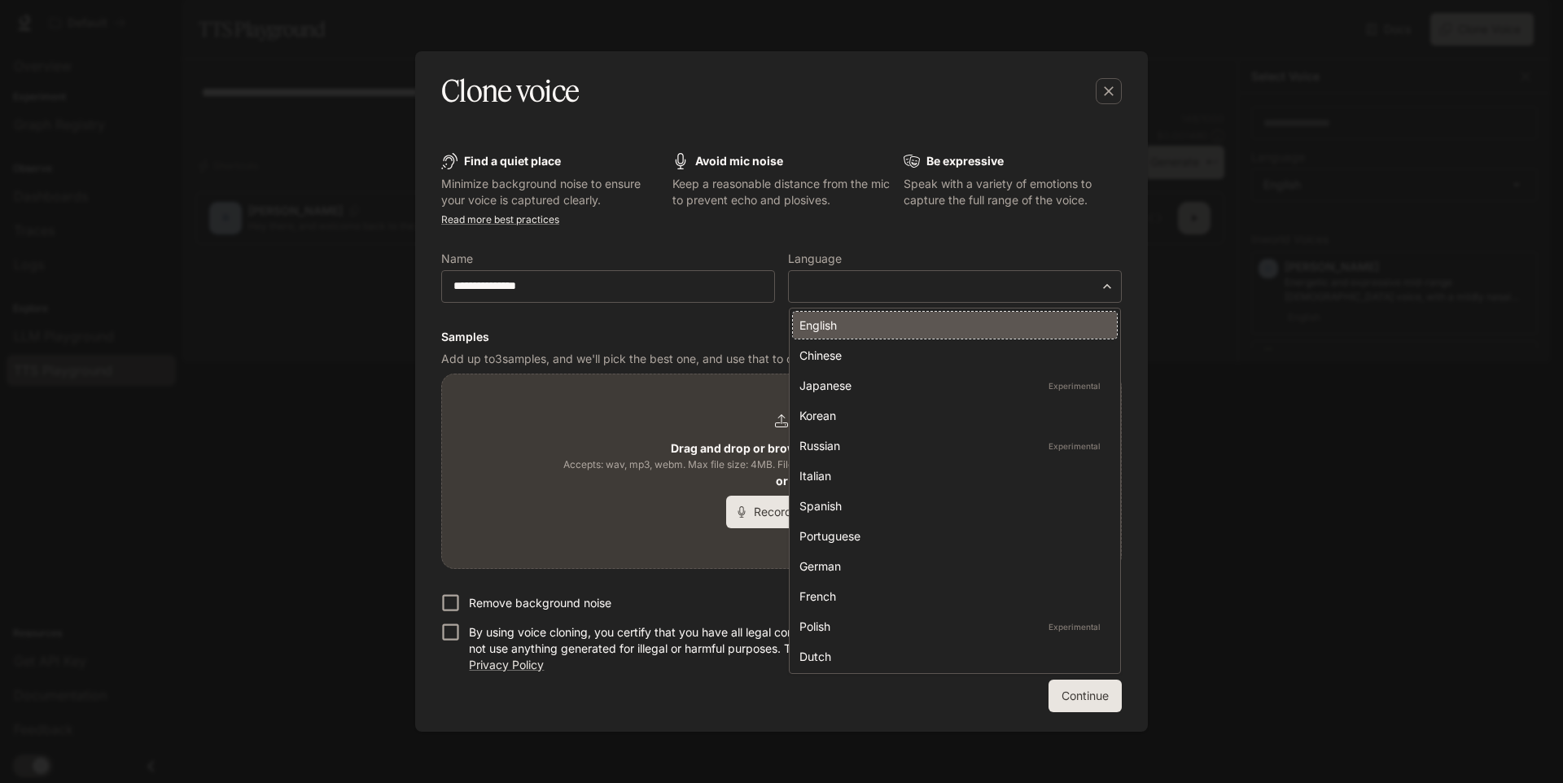 The width and height of the screenshot is (1563, 783). Describe the element at coordinates (952, 325) in the screenshot. I see `div: English` at that location.